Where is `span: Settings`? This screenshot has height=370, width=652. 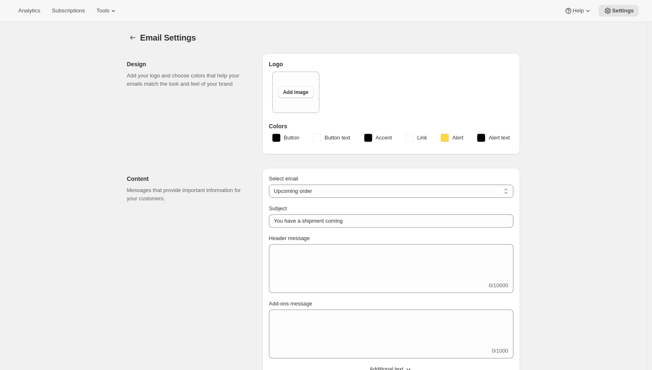
span: Settings is located at coordinates (623, 11).